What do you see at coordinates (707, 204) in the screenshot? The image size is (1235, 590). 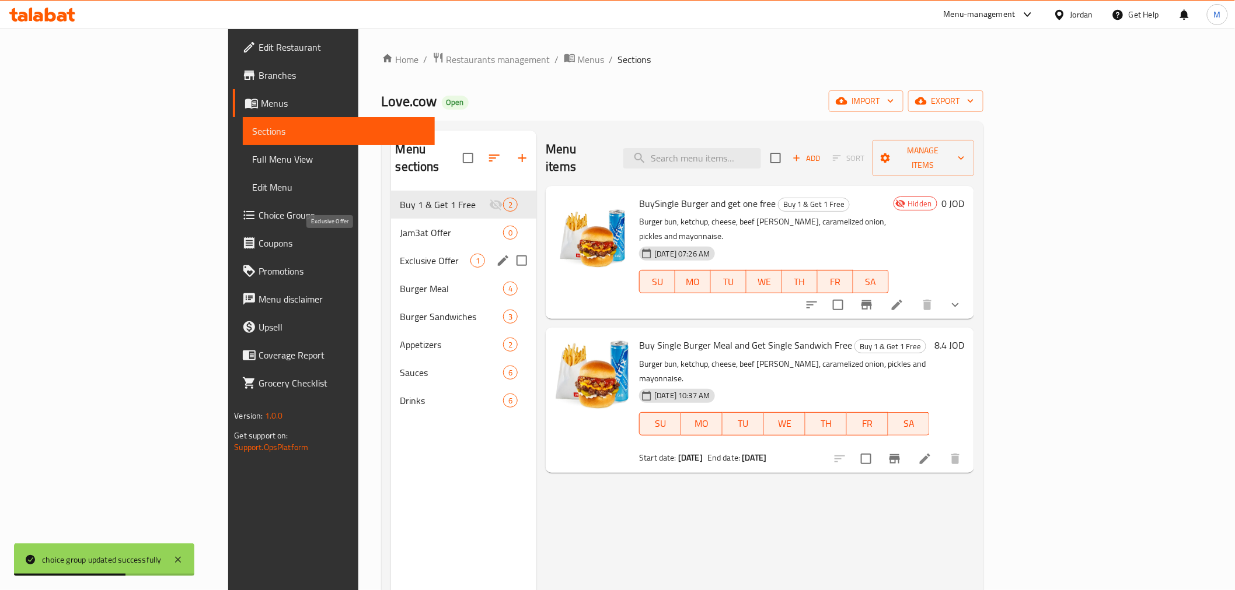 I see `span: BuySingle Burger and get one free` at bounding box center [707, 204].